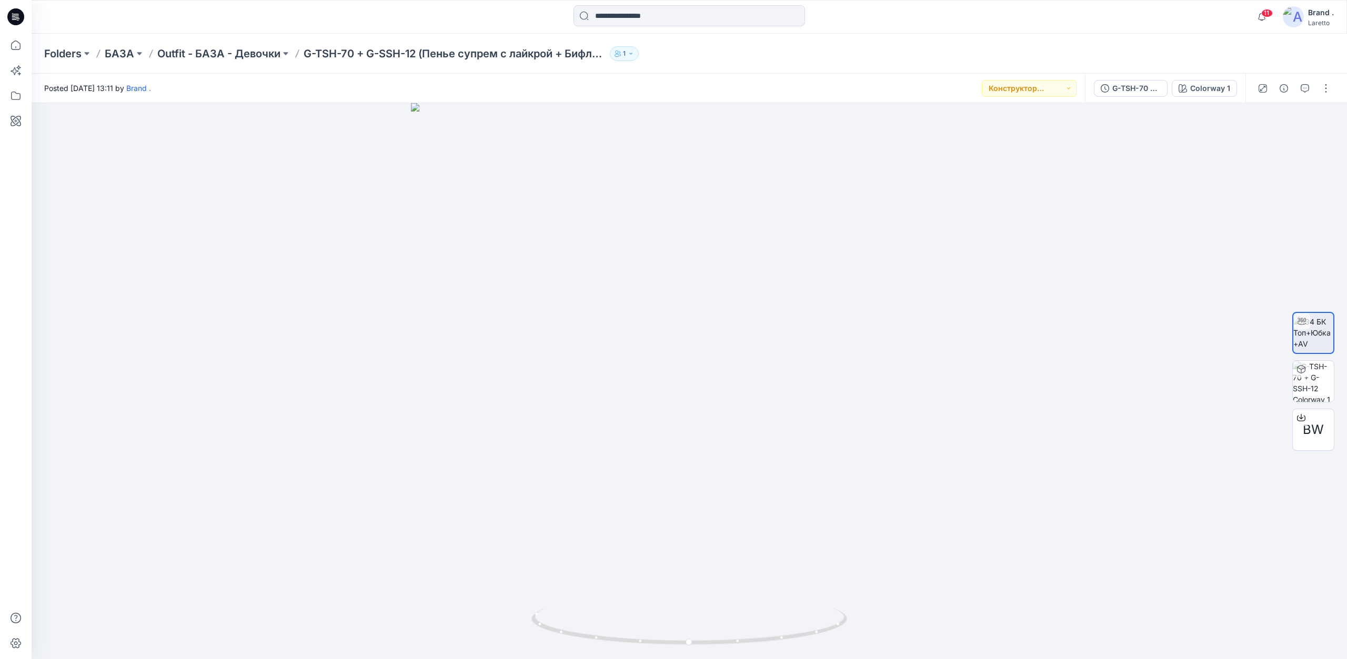 The image size is (1347, 659). I want to click on p: БАЗА, so click(119, 54).